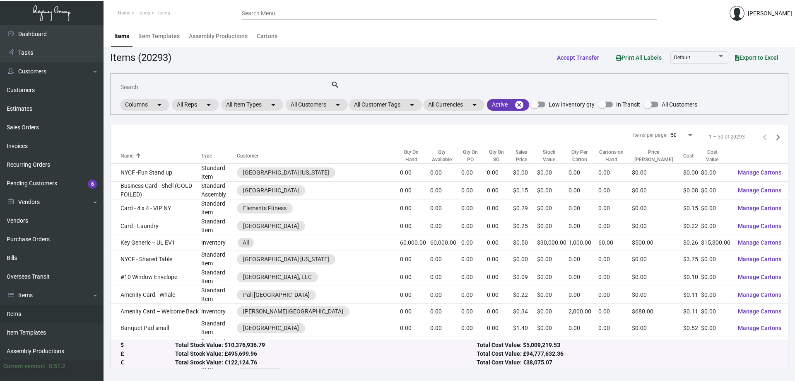  What do you see at coordinates (122, 36) in the screenshot?
I see `div: Items` at bounding box center [122, 36].